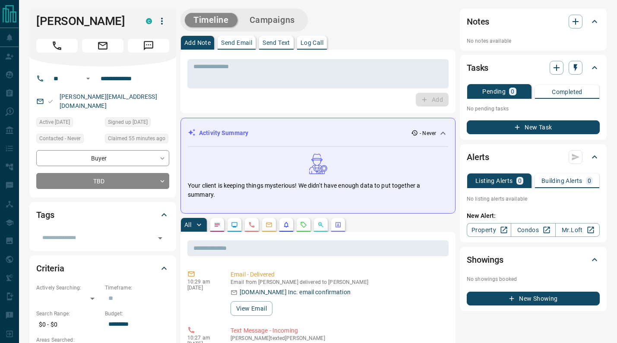 This screenshot has width=617, height=343. I want to click on p: No notes available, so click(533, 41).